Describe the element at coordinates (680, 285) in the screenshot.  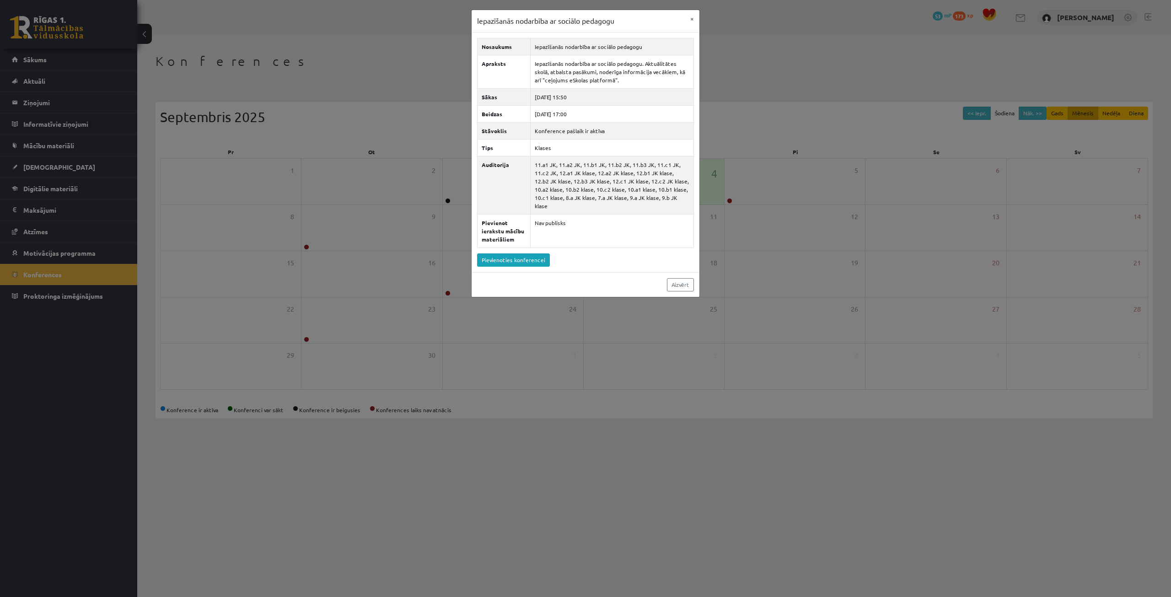
I see `a: Aizvērt` at that location.